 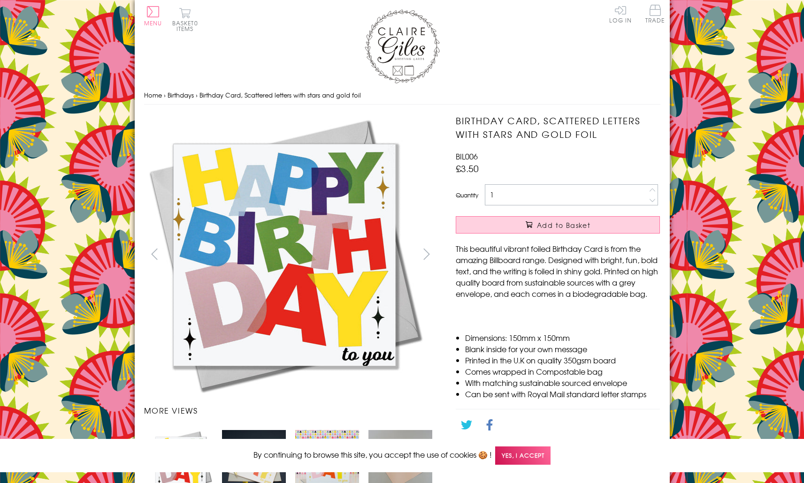 What do you see at coordinates (467, 168) in the screenshot?
I see `span: £3.50` at bounding box center [467, 168].